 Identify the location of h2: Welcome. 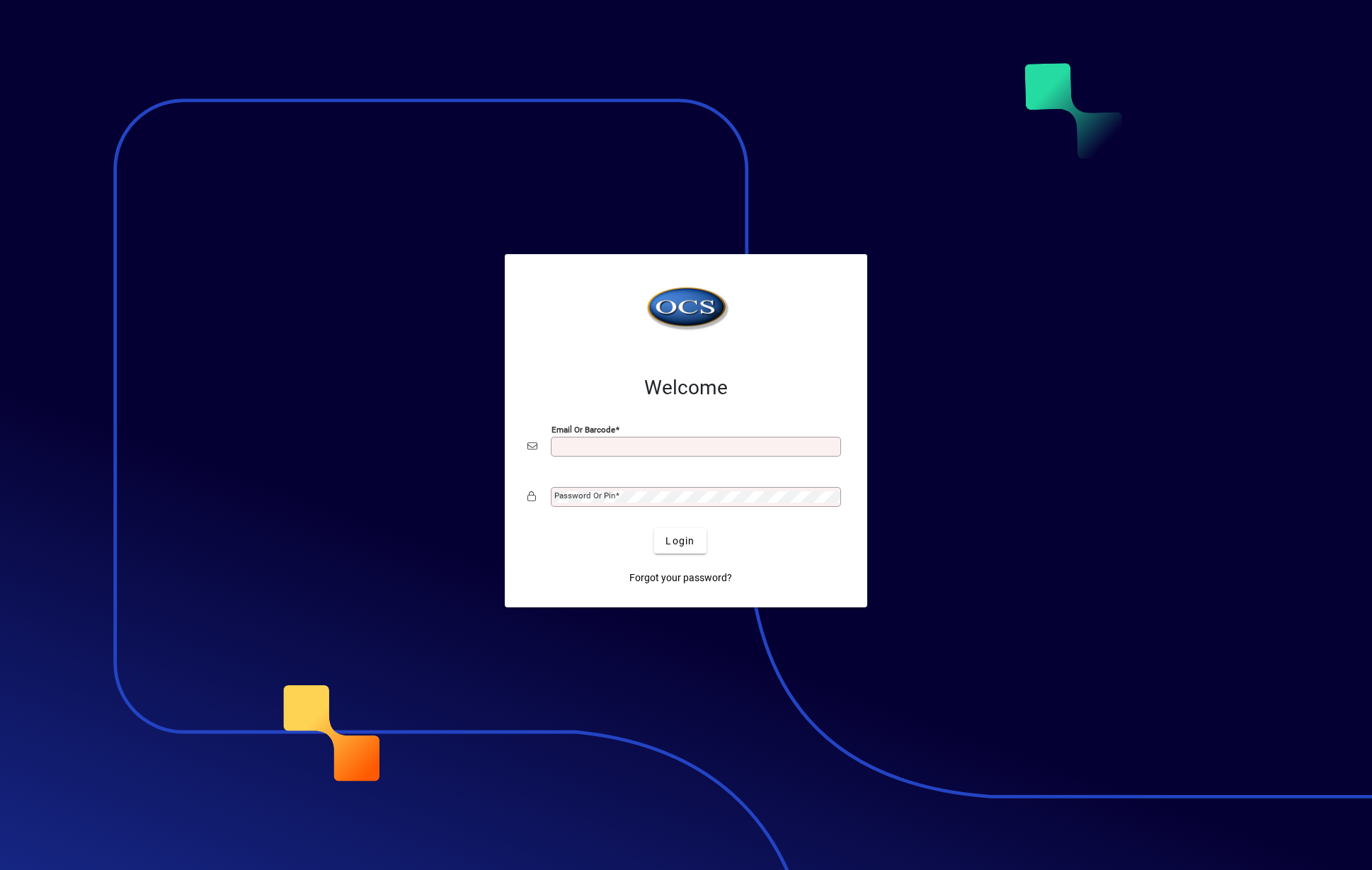
(686, 388).